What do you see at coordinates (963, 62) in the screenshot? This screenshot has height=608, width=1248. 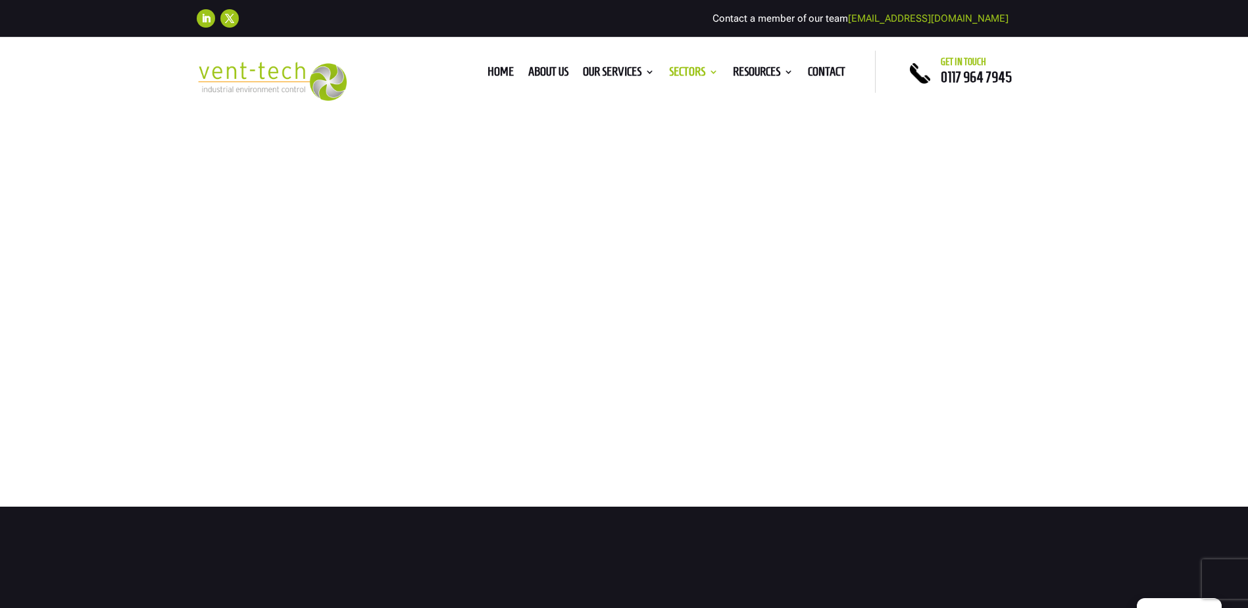 I see `span: Get in touch` at bounding box center [963, 62].